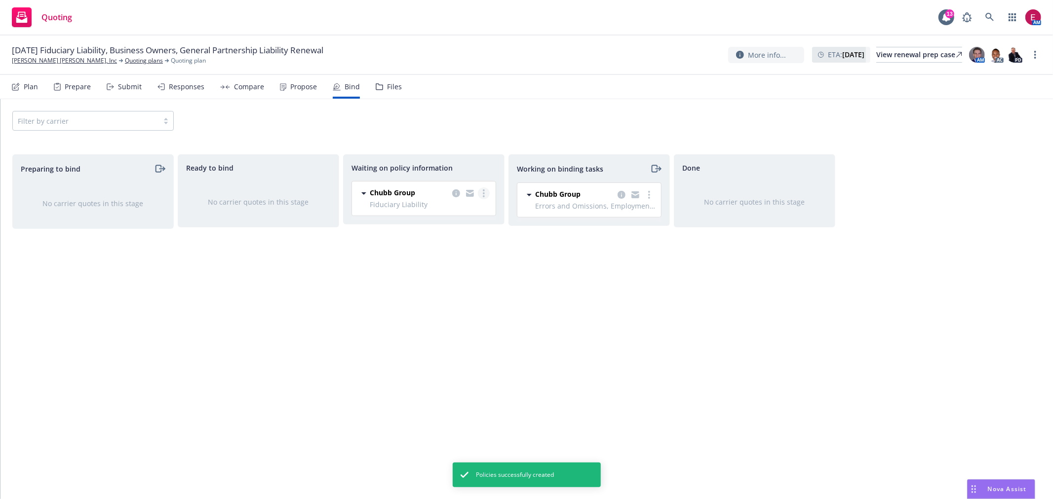 Image resolution: width=1053 pixels, height=499 pixels. I want to click on div: 13, so click(950, 14).